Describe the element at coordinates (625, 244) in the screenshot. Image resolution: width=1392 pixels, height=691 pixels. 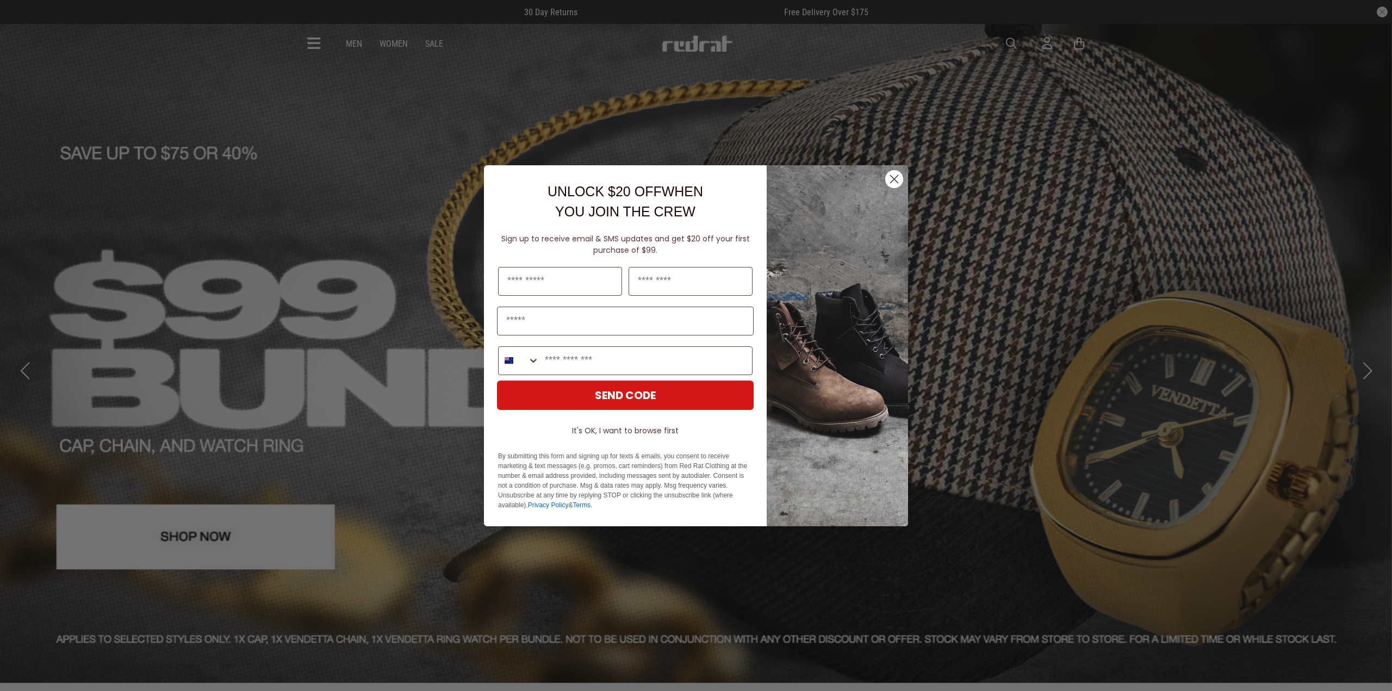
I see `span: Sign up to receive email & SMS updates and get $20 off your first purchase of $99.` at that location.